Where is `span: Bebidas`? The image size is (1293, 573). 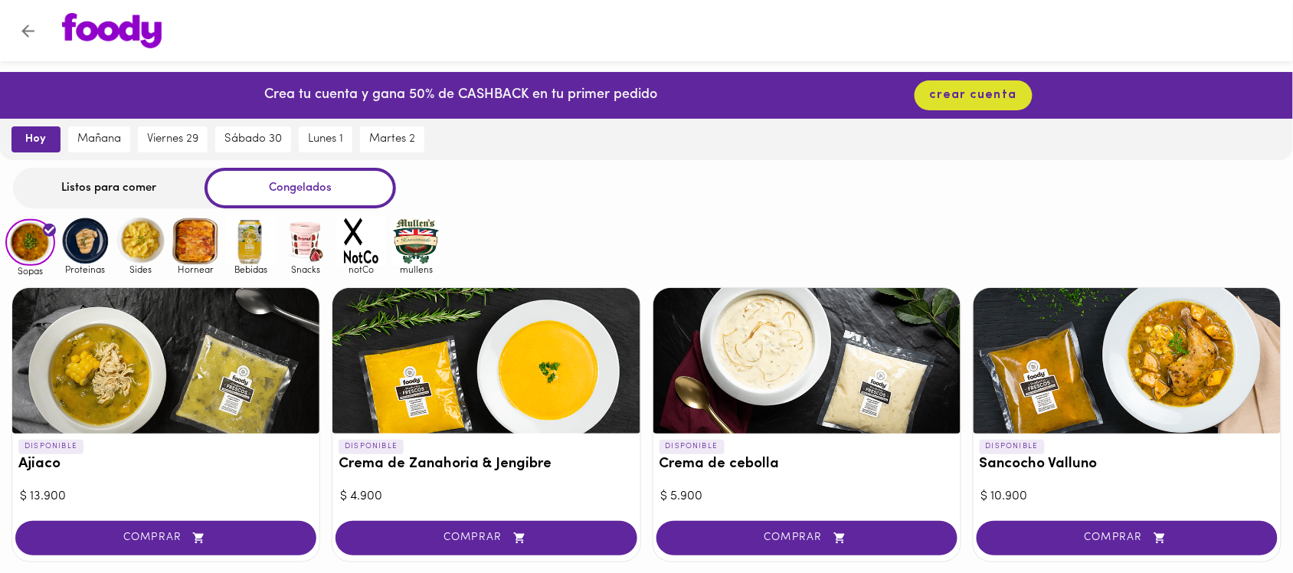
span: Bebidas is located at coordinates (250, 269).